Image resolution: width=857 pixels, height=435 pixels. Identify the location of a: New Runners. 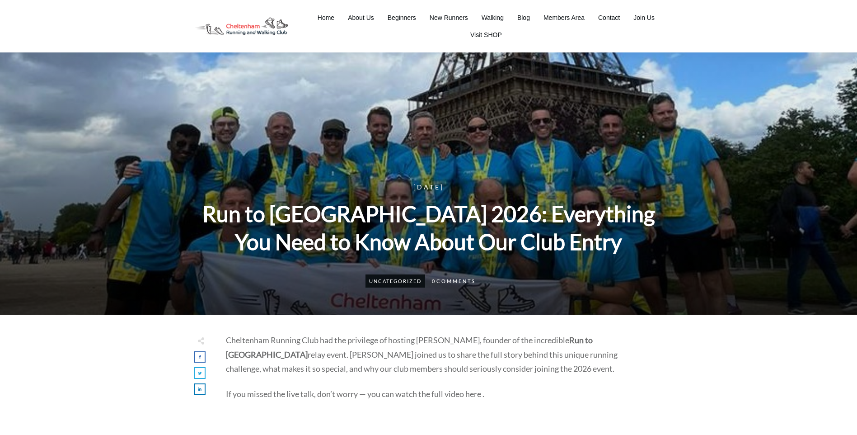
(449, 18).